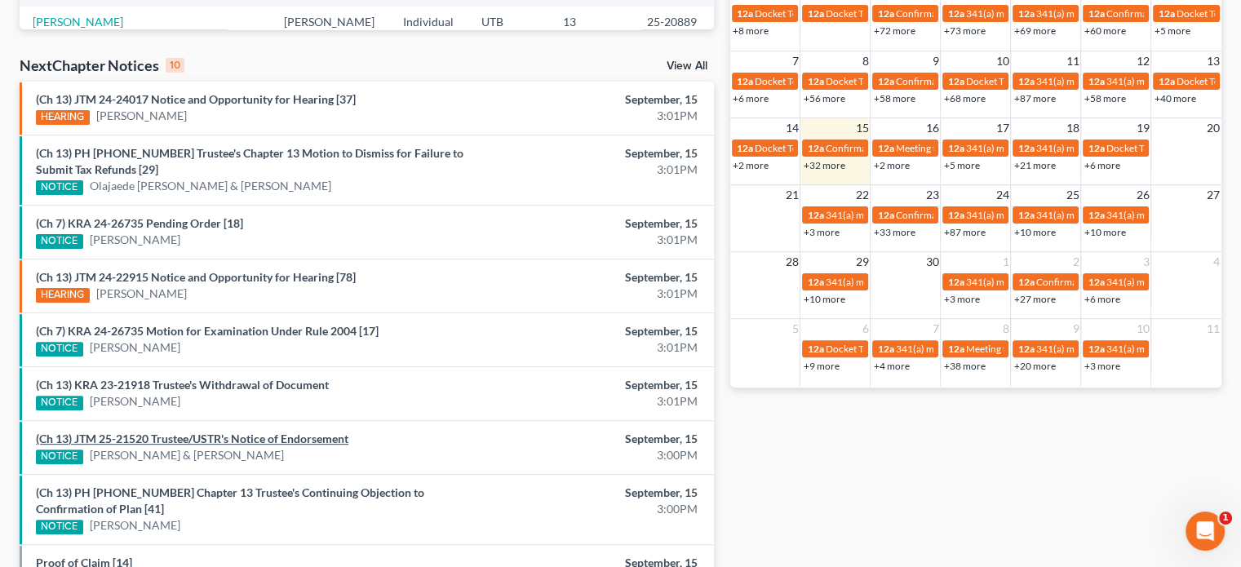  Describe the element at coordinates (824, 98) in the screenshot. I see `a: +56 more` at that location.